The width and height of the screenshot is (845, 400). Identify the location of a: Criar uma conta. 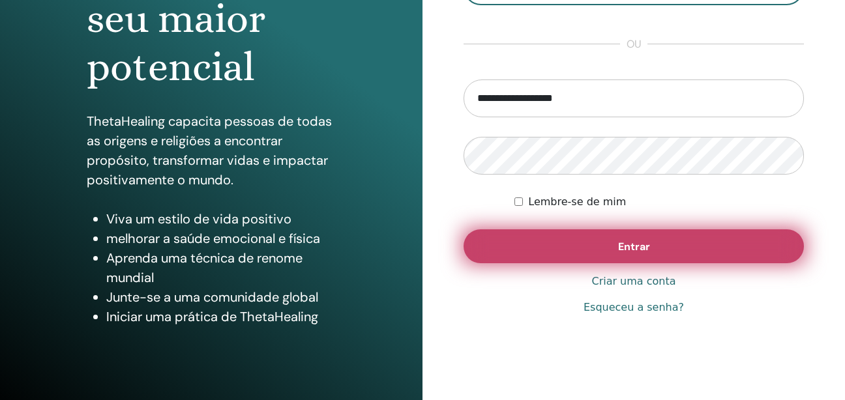
(633, 282).